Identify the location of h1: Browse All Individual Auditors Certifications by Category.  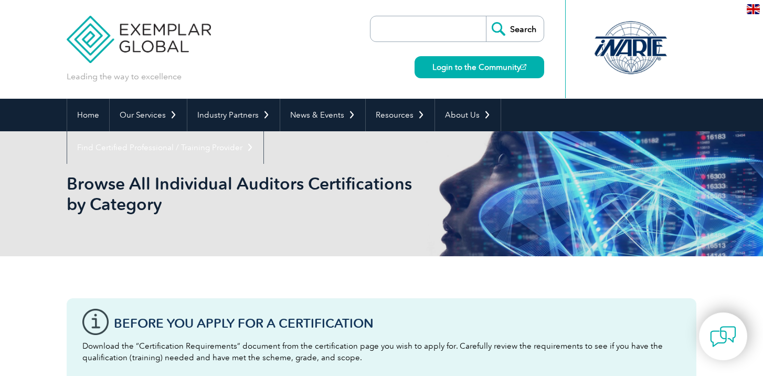
(268, 194).